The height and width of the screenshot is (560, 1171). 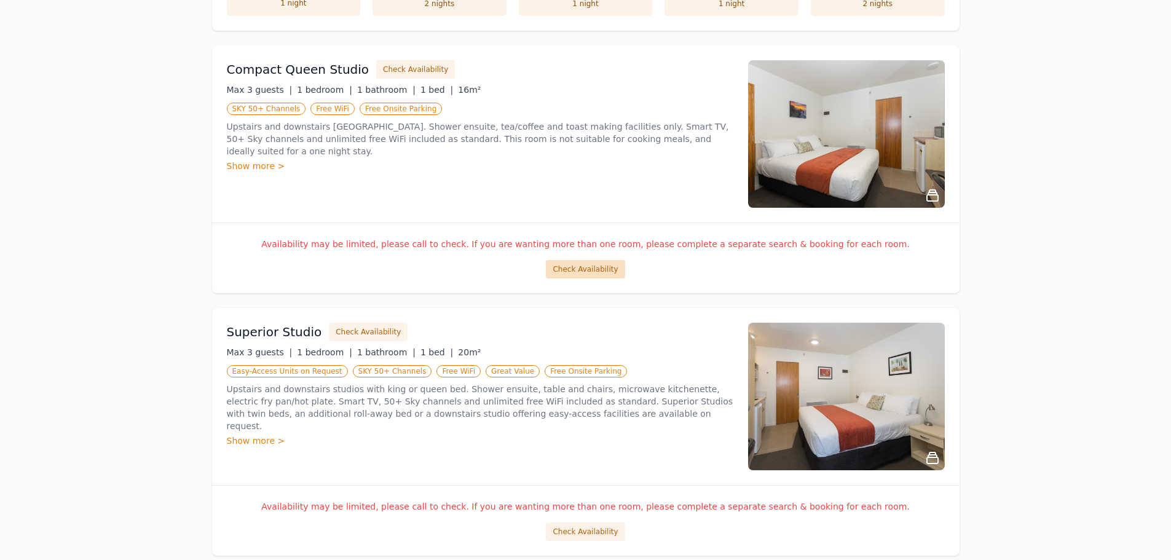 What do you see at coordinates (287, 371) in the screenshot?
I see `span: Easy-Access Units on Request` at bounding box center [287, 371].